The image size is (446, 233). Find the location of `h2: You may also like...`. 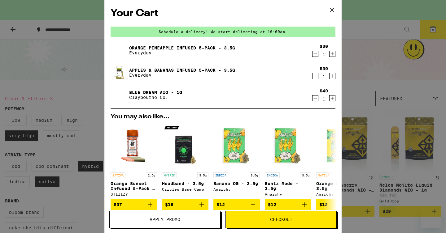

h2: You may also like... is located at coordinates (223, 117).